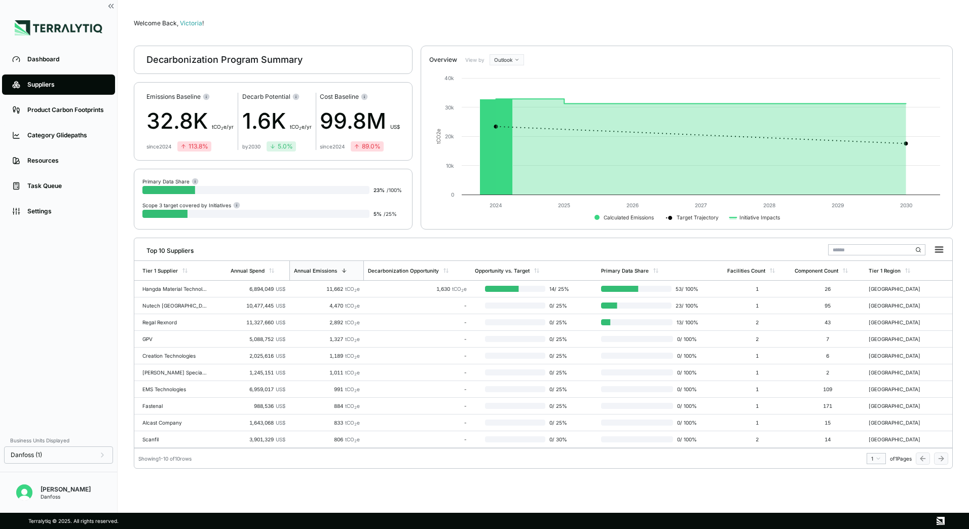 The height and width of the screenshot is (529, 969). I want to click on div: Annual Emissions, so click(315, 271).